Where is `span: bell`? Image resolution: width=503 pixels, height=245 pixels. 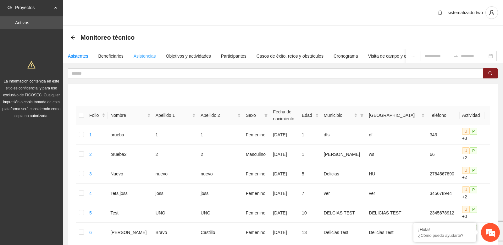 span: bell is located at coordinates (440, 13).